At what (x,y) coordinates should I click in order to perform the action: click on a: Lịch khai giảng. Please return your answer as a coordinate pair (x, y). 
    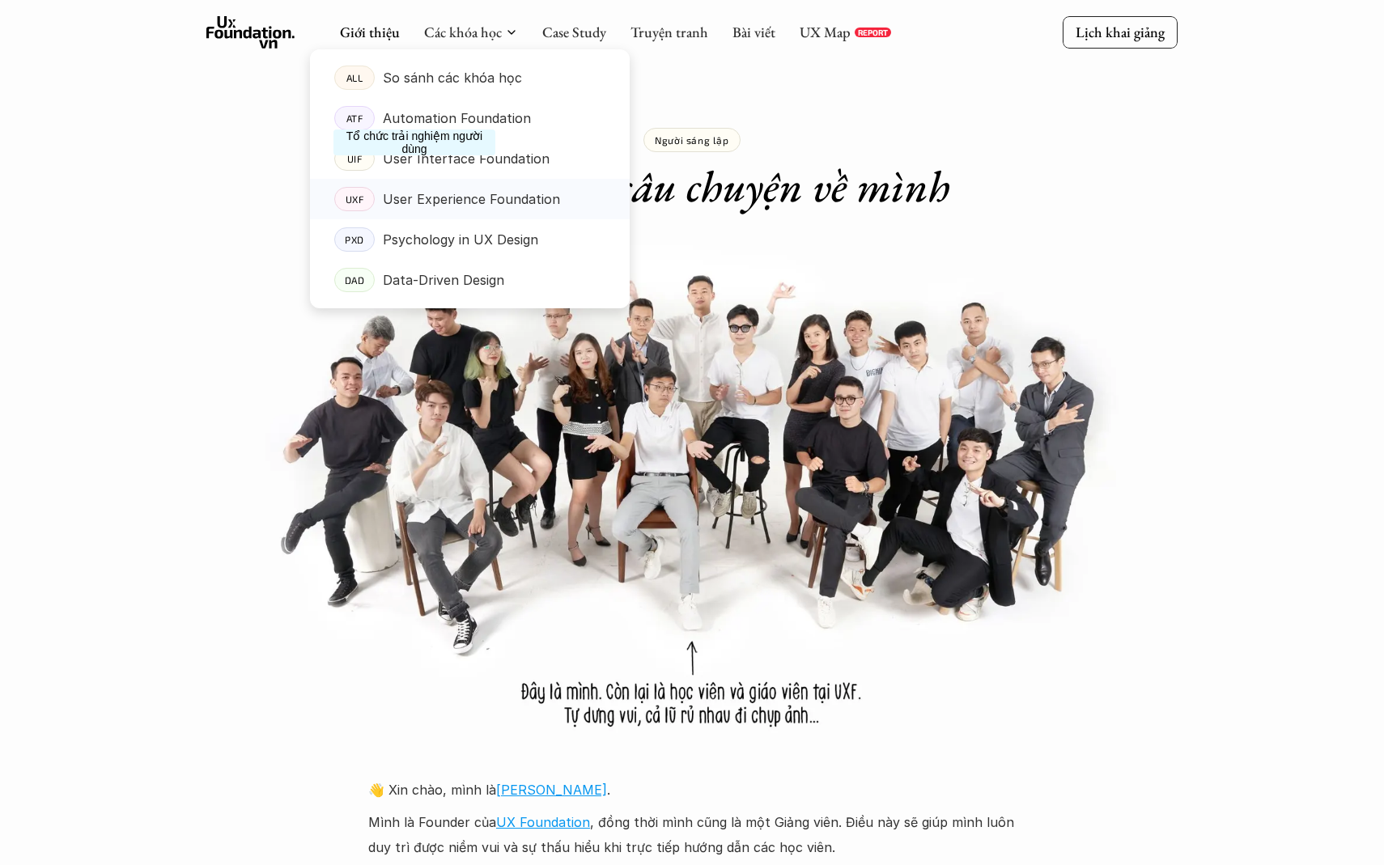
    Looking at the image, I should click on (1120, 32).